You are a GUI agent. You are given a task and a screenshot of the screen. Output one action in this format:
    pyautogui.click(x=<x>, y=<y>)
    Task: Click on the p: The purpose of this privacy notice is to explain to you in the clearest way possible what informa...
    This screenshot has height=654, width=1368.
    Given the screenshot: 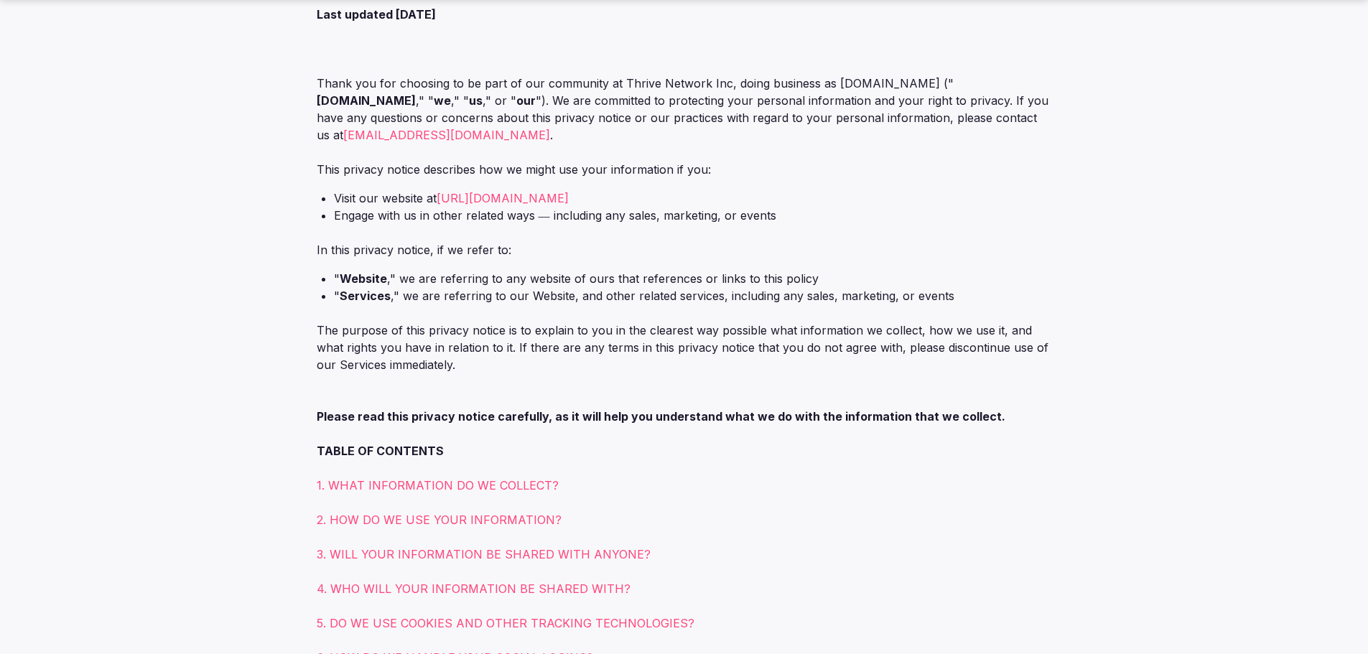 What is the action you would take?
    pyautogui.click(x=684, y=347)
    